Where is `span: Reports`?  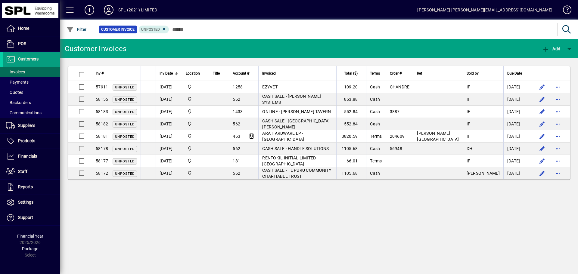 span: Reports is located at coordinates (25, 187).